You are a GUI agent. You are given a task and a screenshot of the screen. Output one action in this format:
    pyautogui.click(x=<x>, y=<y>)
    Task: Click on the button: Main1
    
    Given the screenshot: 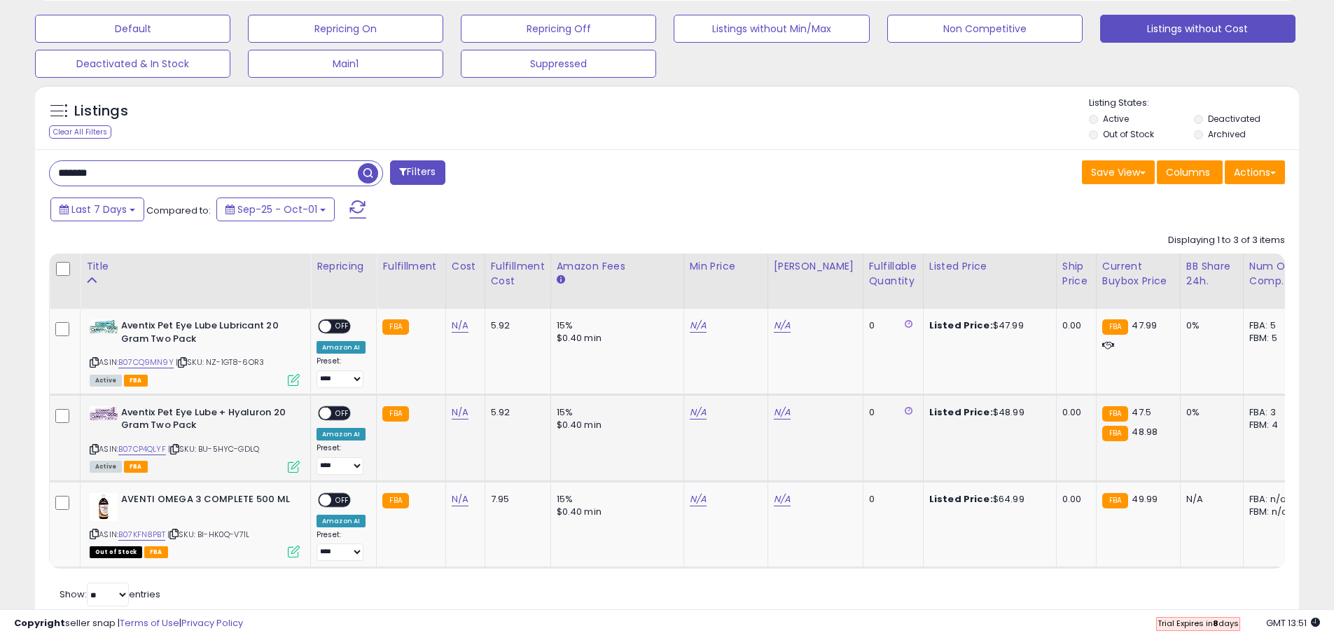 What is the action you would take?
    pyautogui.click(x=345, y=64)
    